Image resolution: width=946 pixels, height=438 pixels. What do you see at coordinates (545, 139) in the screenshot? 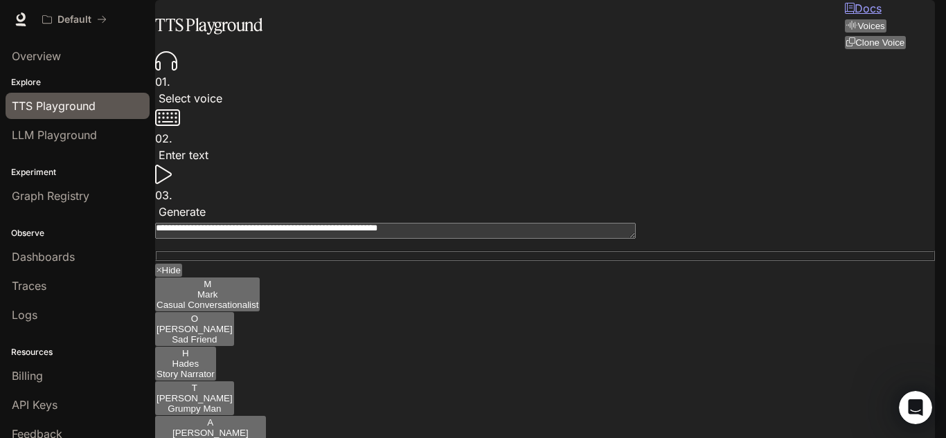
I see `p: 0 2 .` at bounding box center [545, 139].